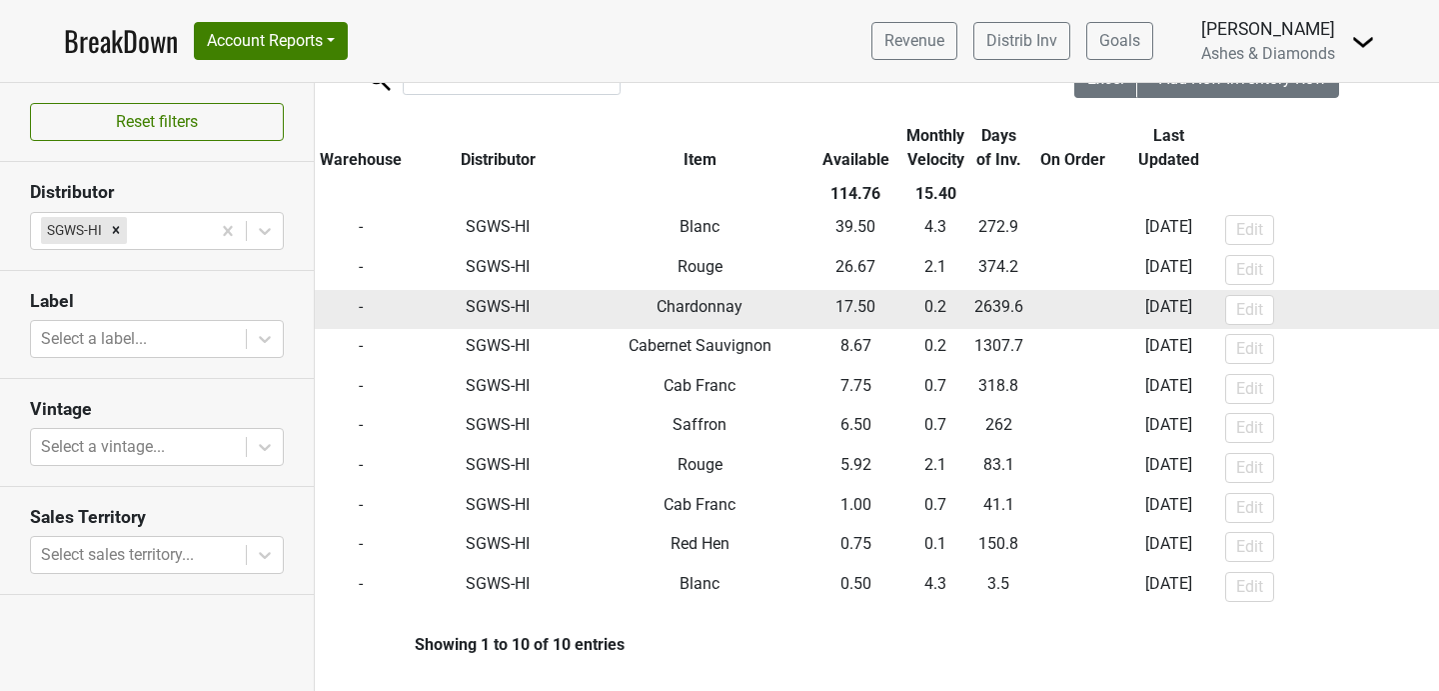 The image size is (1439, 691). Describe the element at coordinates (157, 301) in the screenshot. I see `h3: Label` at that location.